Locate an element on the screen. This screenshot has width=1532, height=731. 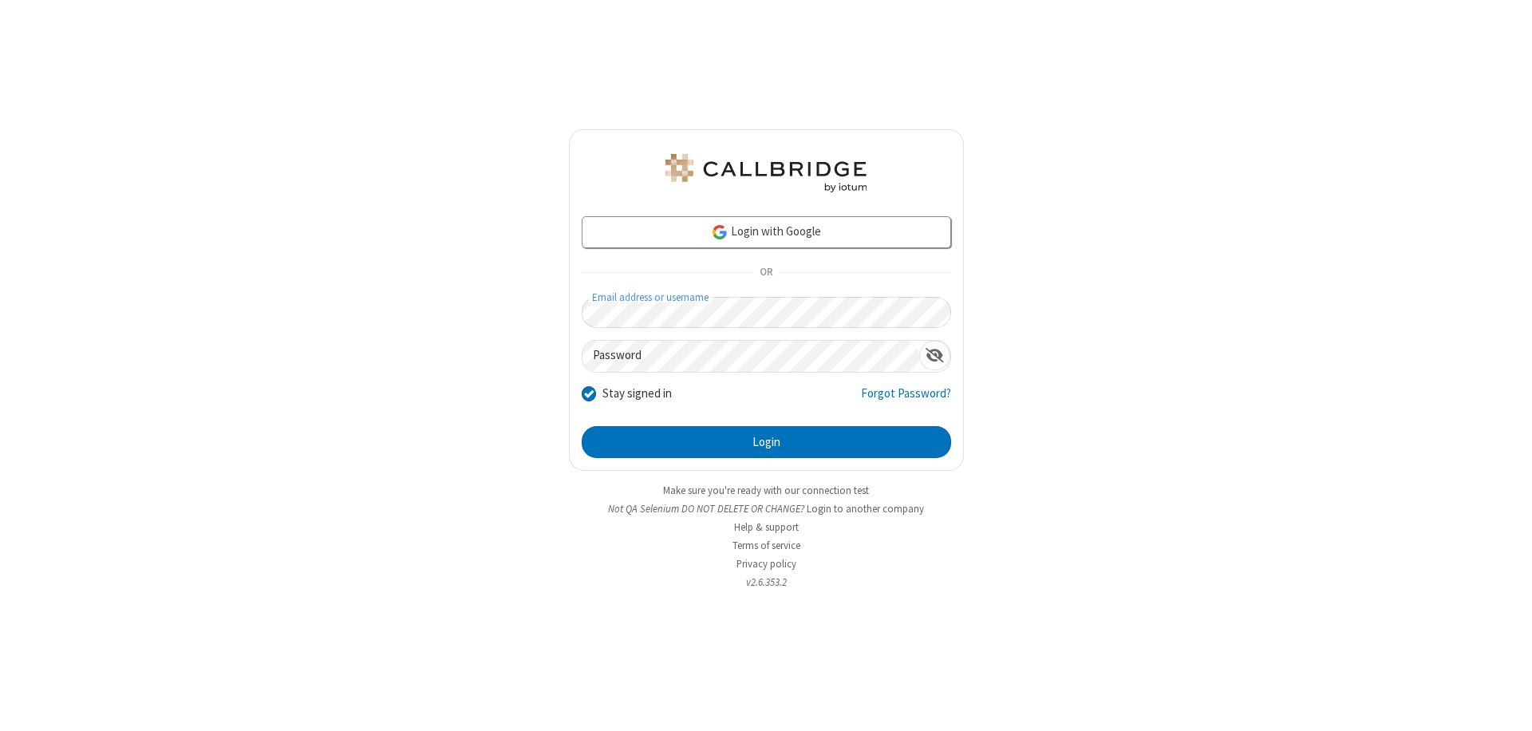
button: Login to another company is located at coordinates (865, 508).